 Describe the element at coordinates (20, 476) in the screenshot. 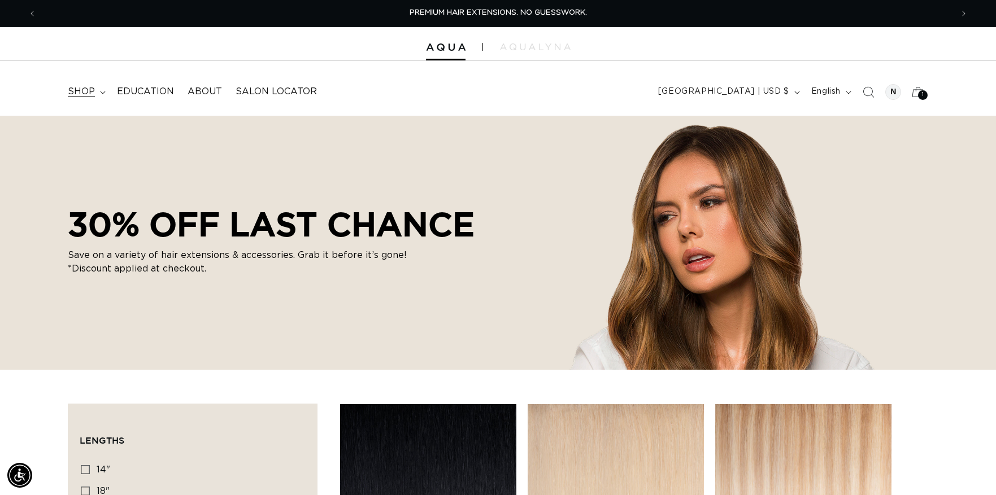

I see `div: Accessibility Menu` at that location.